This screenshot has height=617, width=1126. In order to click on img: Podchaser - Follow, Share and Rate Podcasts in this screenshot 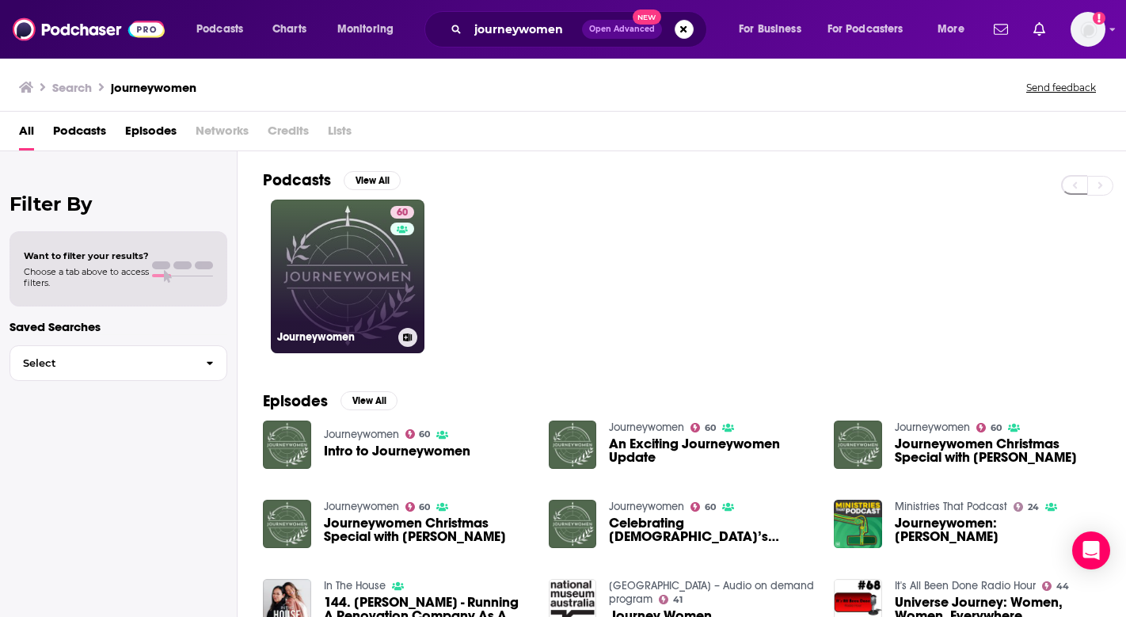, I will do `click(89, 29)`.